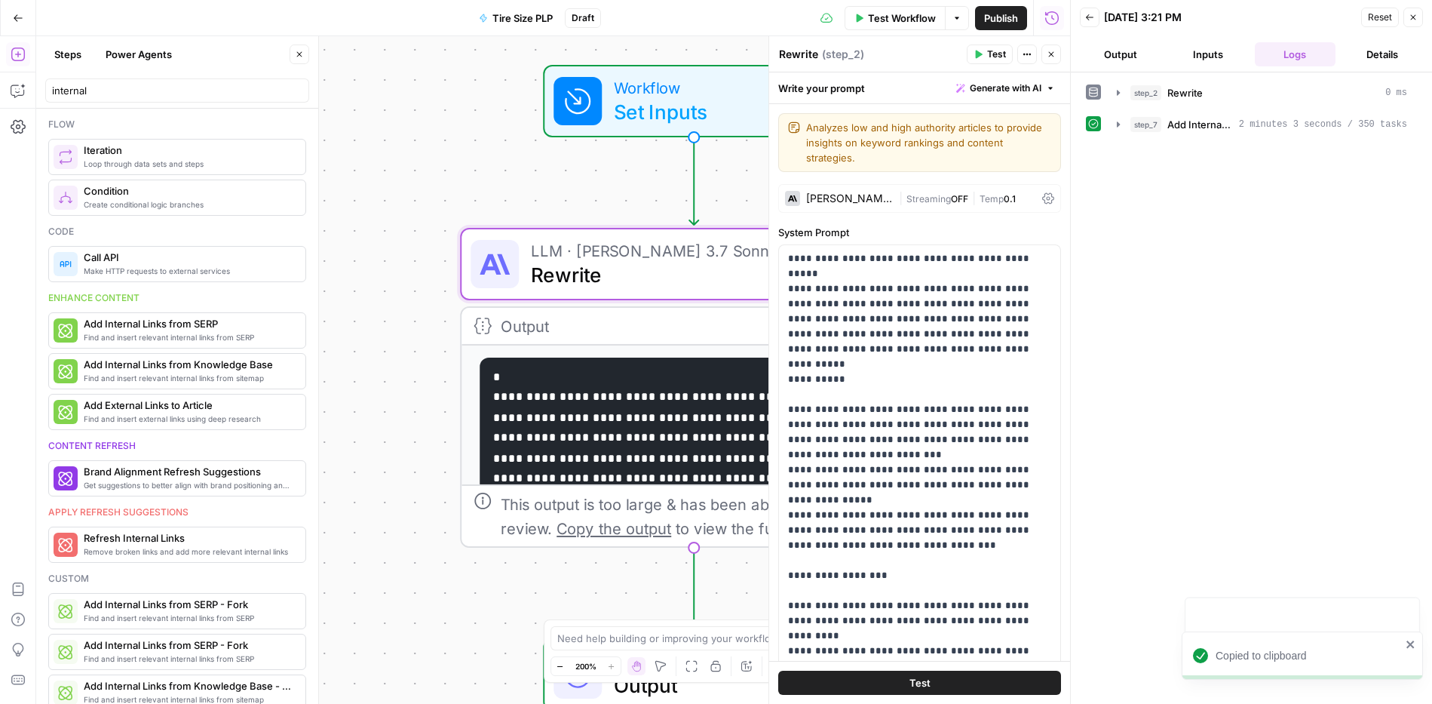 The image size is (1432, 704). Describe the element at coordinates (189, 686) in the screenshot. I see `span: Add Internal Links from Knowledge Base - Fork` at that location.